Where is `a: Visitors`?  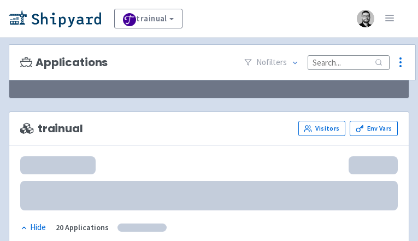 a: Visitors is located at coordinates (321, 128).